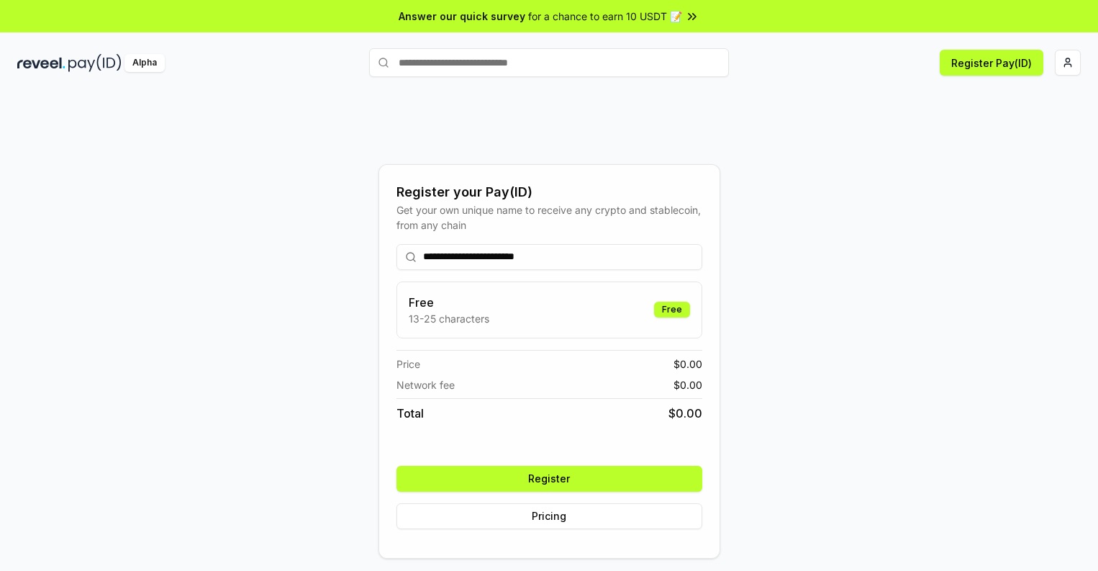 The image size is (1098, 571). I want to click on div: Get your own unique name to receive any crypto and stablecoin, from any chain, so click(549, 217).